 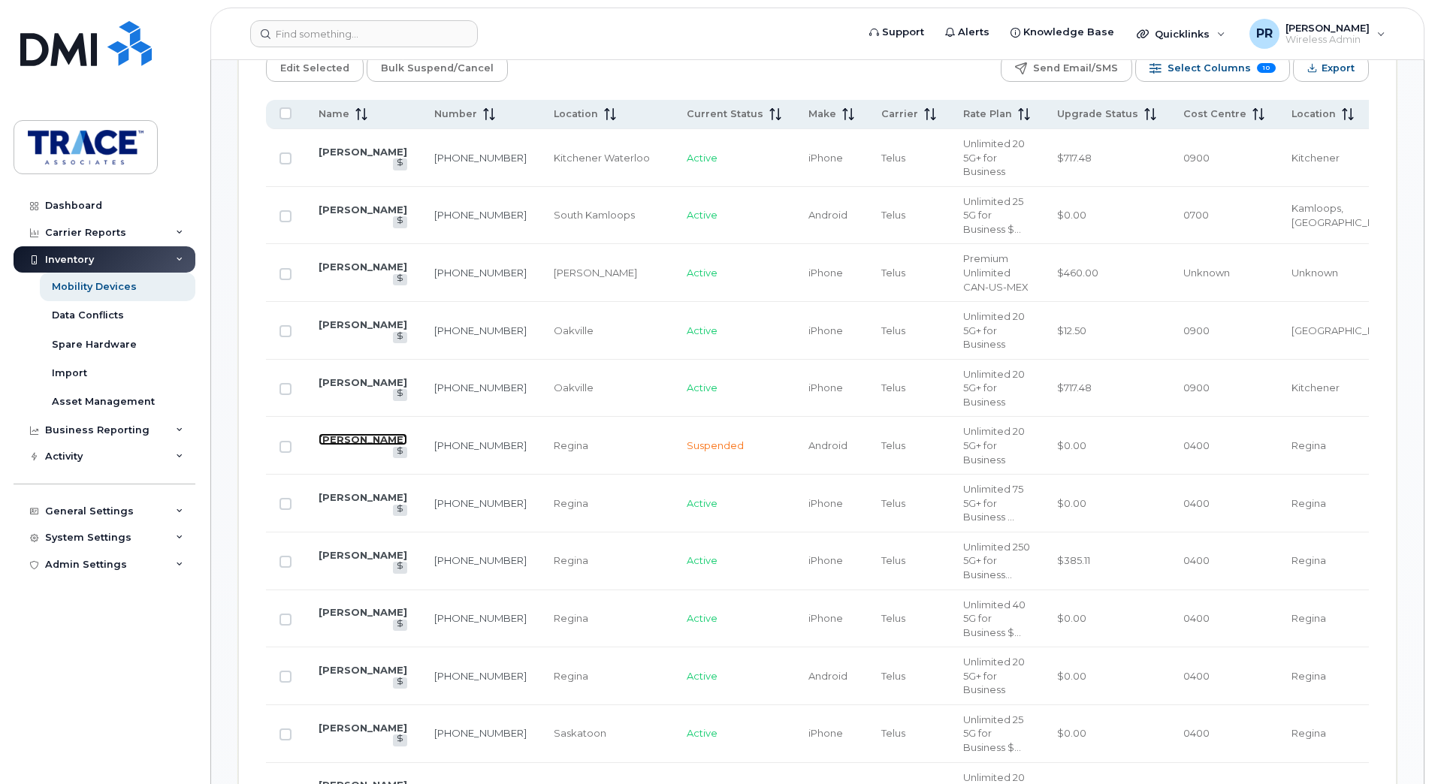 I want to click on span: Location, so click(x=575, y=114).